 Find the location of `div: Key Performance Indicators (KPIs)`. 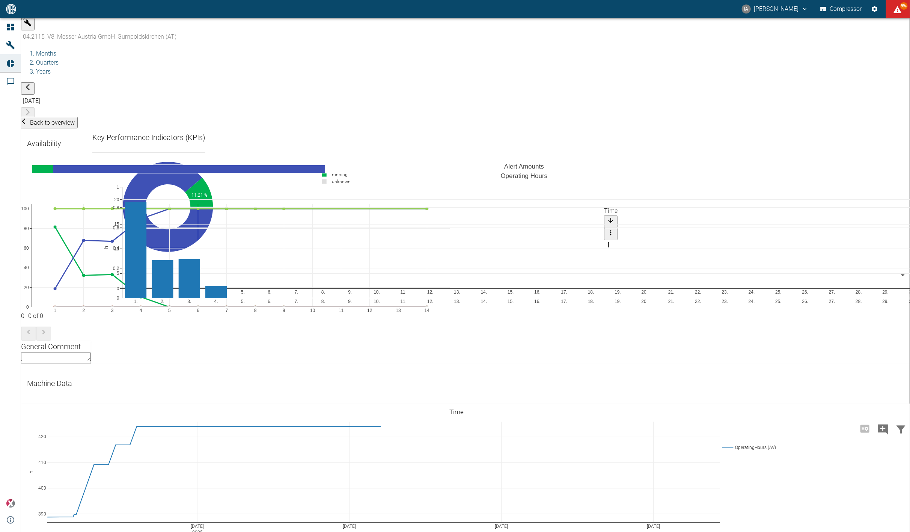

div: Key Performance Indicators (KPIs) is located at coordinates (149, 137).